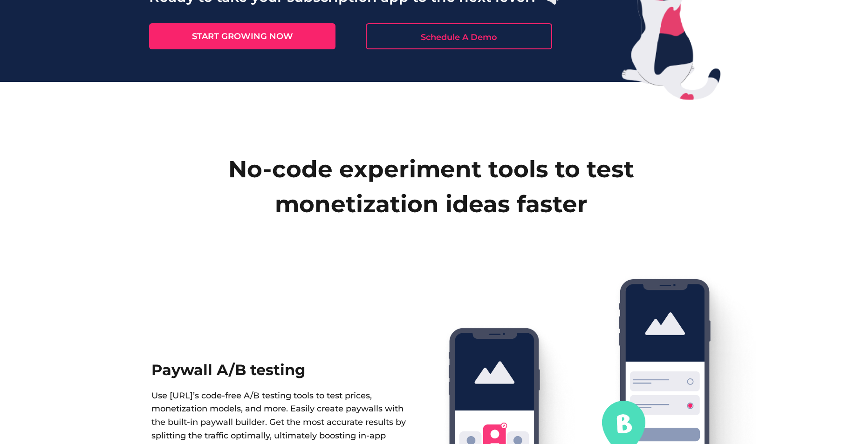  What do you see at coordinates (242, 36) in the screenshot?
I see `a: START GROWING NOW` at bounding box center [242, 36].